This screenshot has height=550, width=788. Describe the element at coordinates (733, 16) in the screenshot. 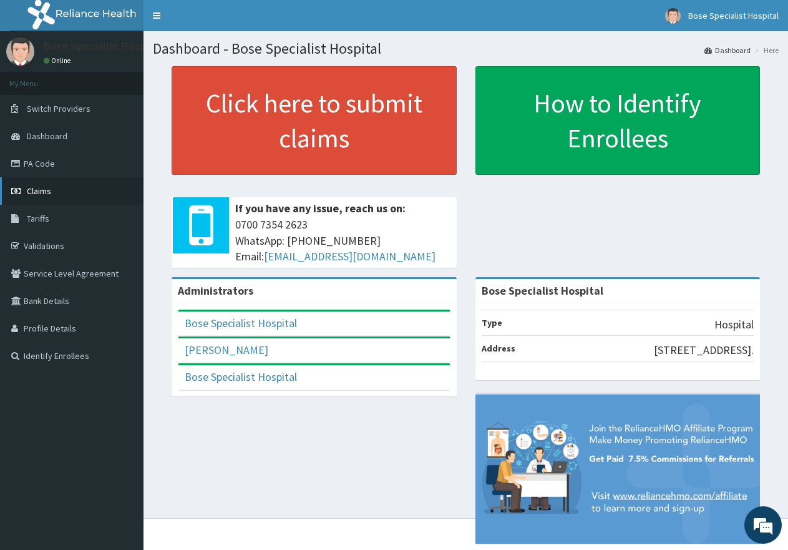

I see `span: Bose Specialist Hospital` at that location.